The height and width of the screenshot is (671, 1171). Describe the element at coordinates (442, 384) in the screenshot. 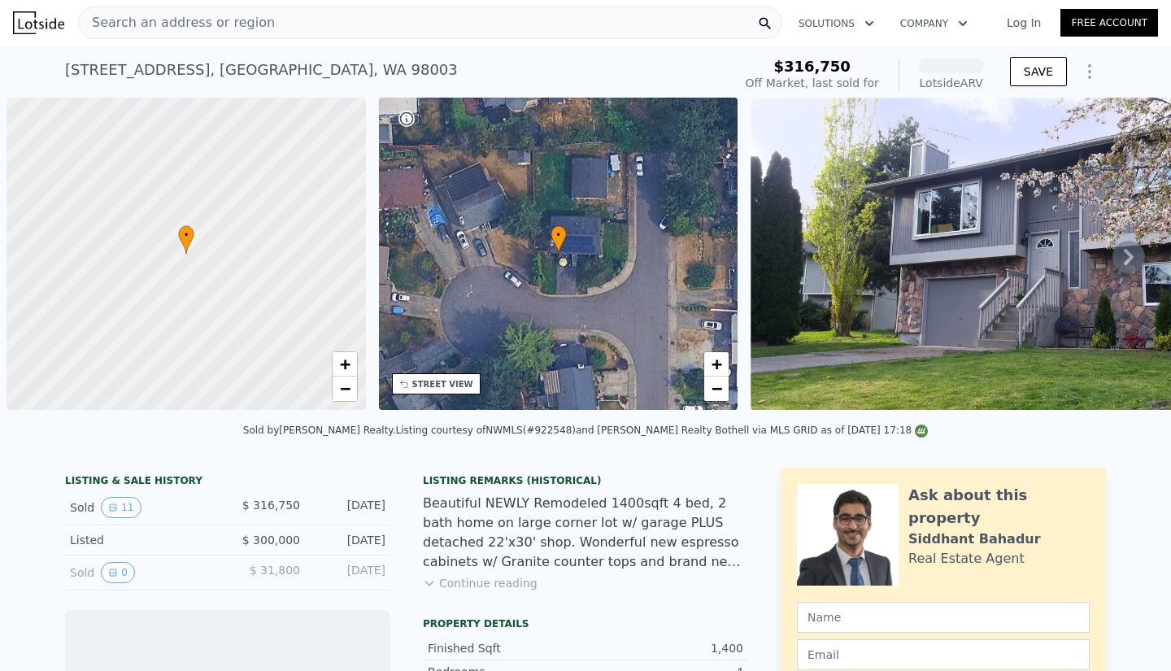

I see `div: STREET VIEW` at that location.